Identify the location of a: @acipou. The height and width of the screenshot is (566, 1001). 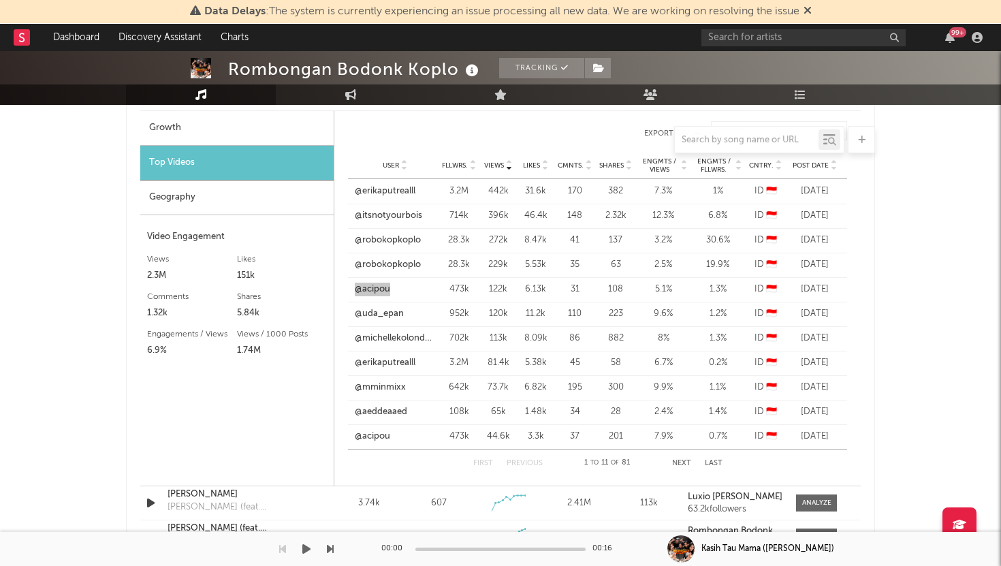
(373, 437).